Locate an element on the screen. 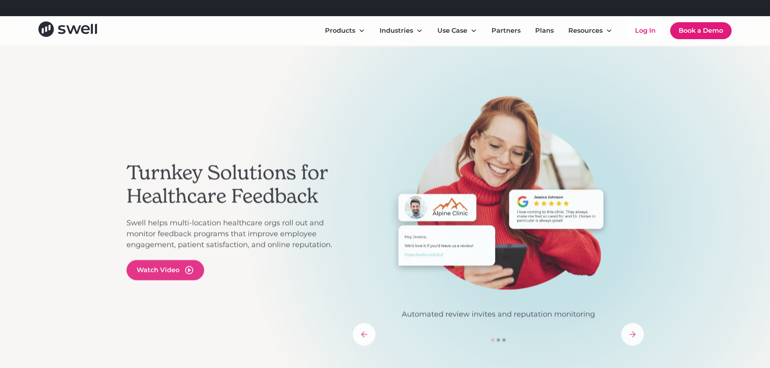 The width and height of the screenshot is (770, 368). div: Watch Video is located at coordinates (158, 270).